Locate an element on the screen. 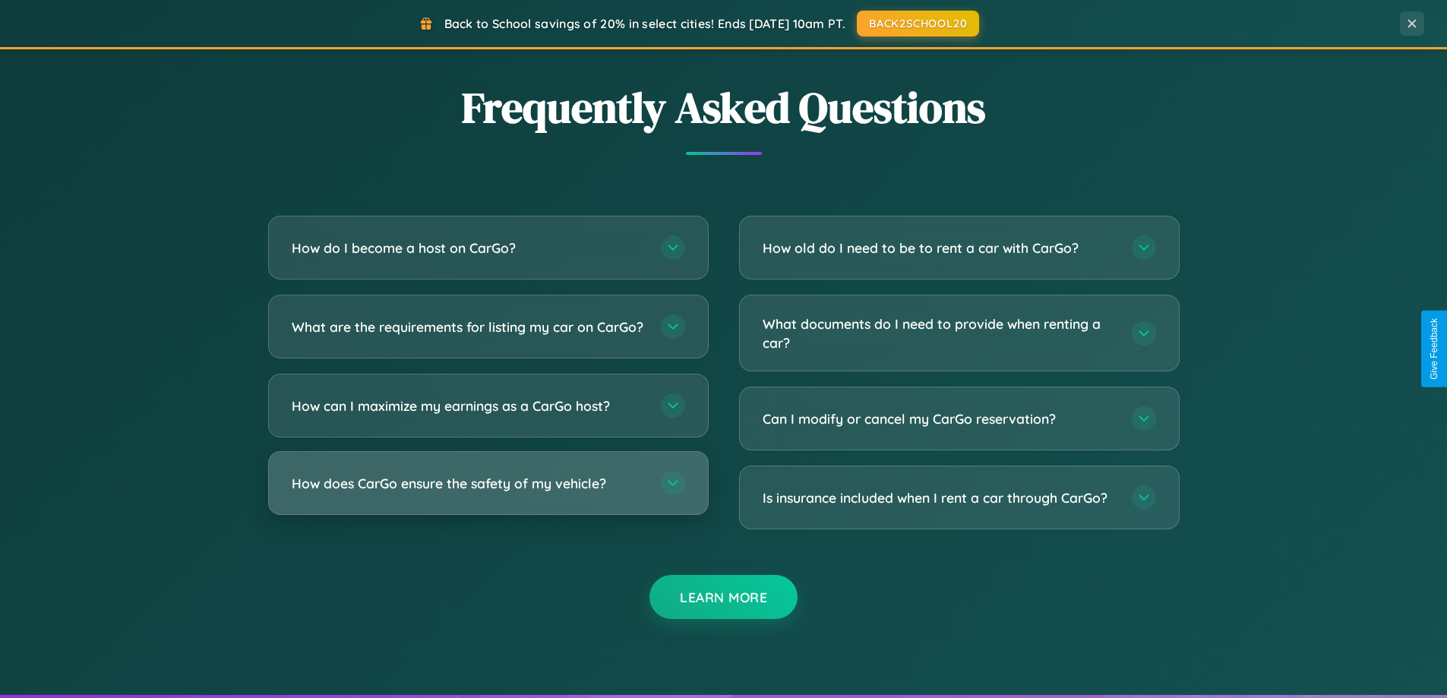 The width and height of the screenshot is (1447, 698). button: Learn More is located at coordinates (723, 597).